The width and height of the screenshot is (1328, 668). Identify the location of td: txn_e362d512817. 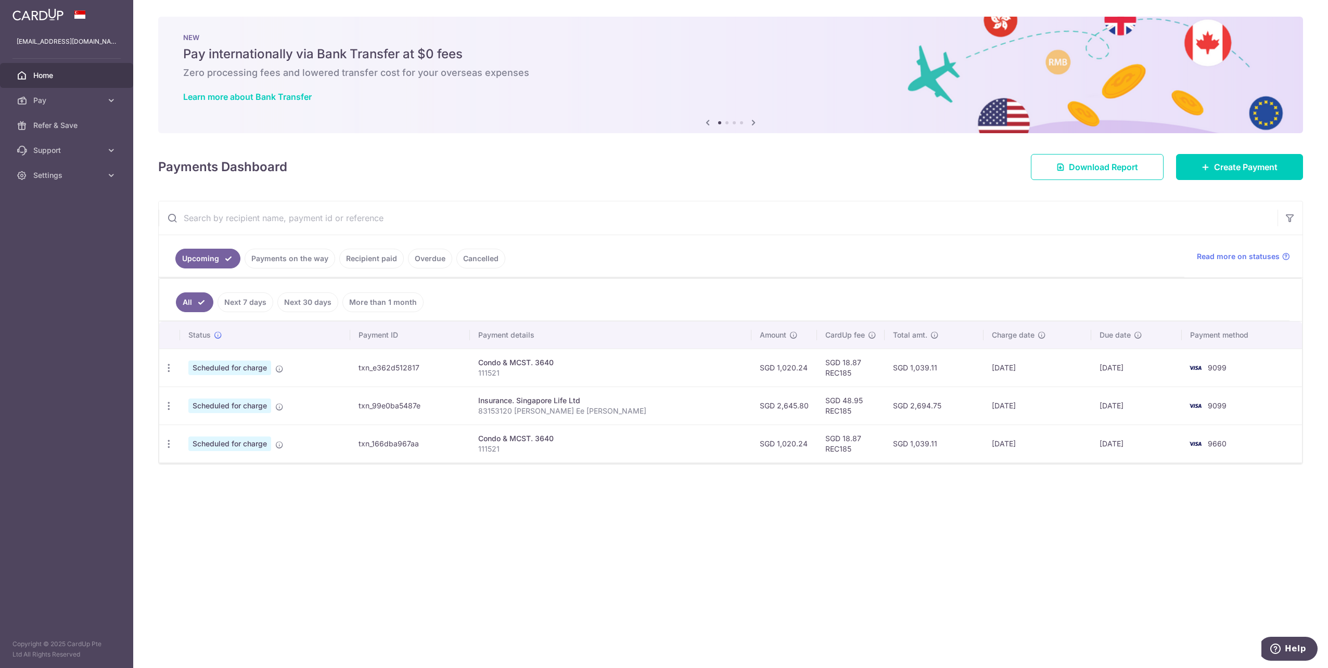
(410, 367).